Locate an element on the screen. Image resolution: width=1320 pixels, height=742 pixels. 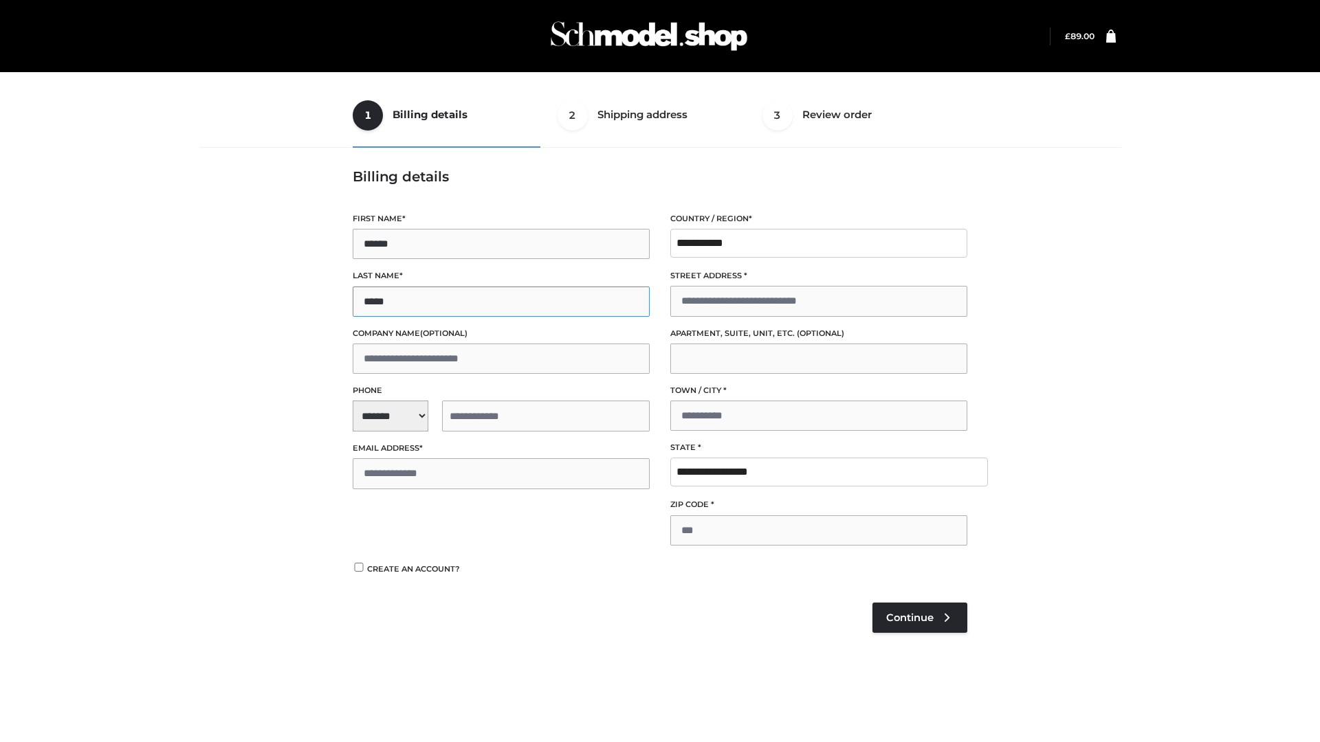
span: Create an account? is located at coordinates (413, 569).